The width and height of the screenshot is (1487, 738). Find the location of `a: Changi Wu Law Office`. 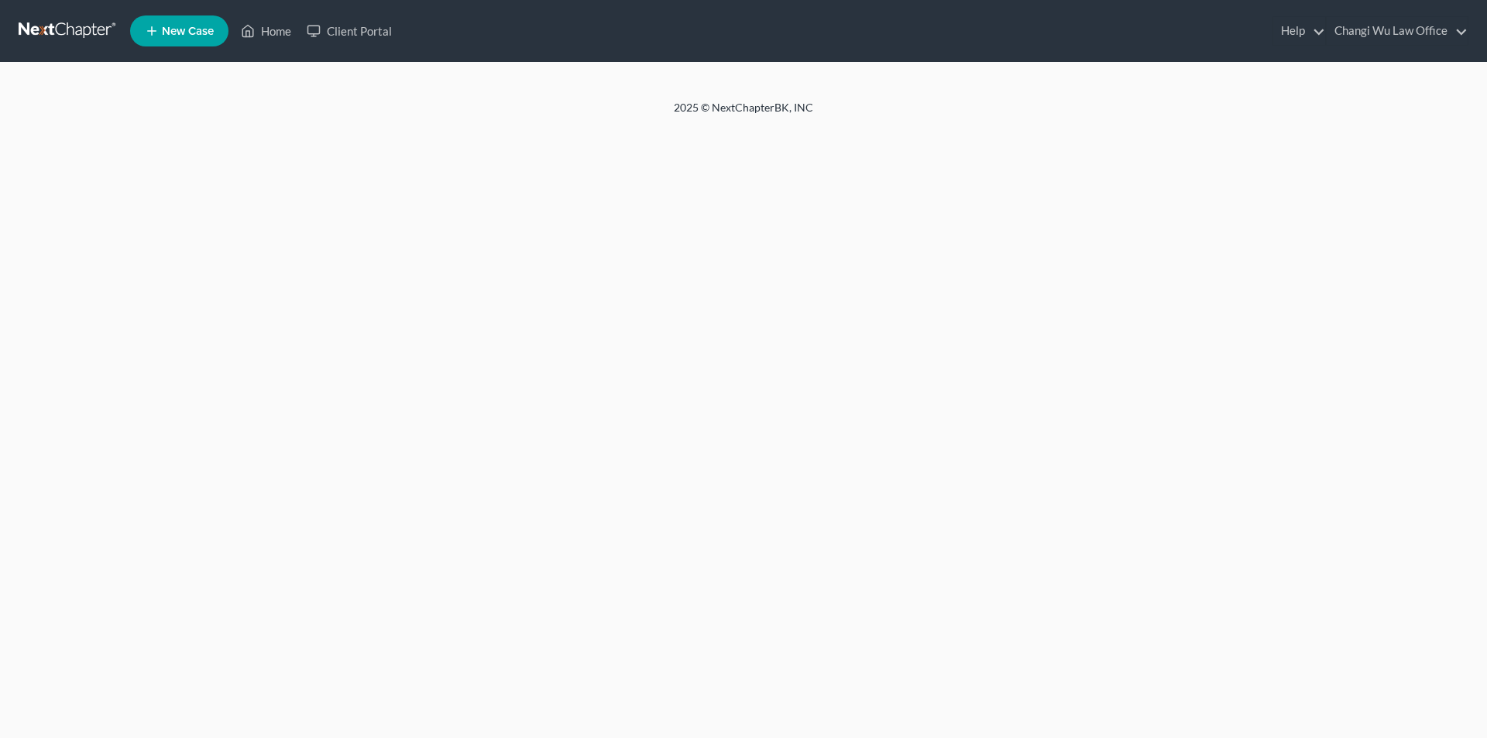

a: Changi Wu Law Office is located at coordinates (1397, 31).